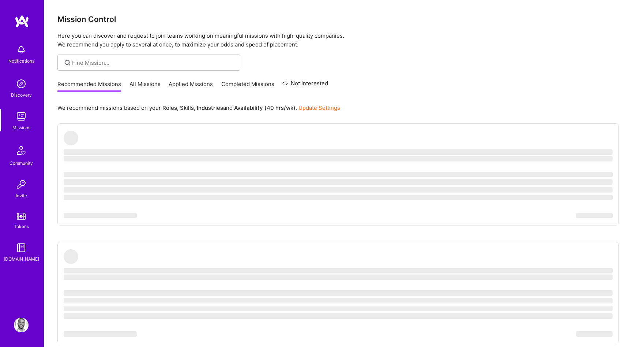 The height and width of the screenshot is (347, 632). What do you see at coordinates (21, 116) in the screenshot?
I see `img: teamwork` at bounding box center [21, 116].